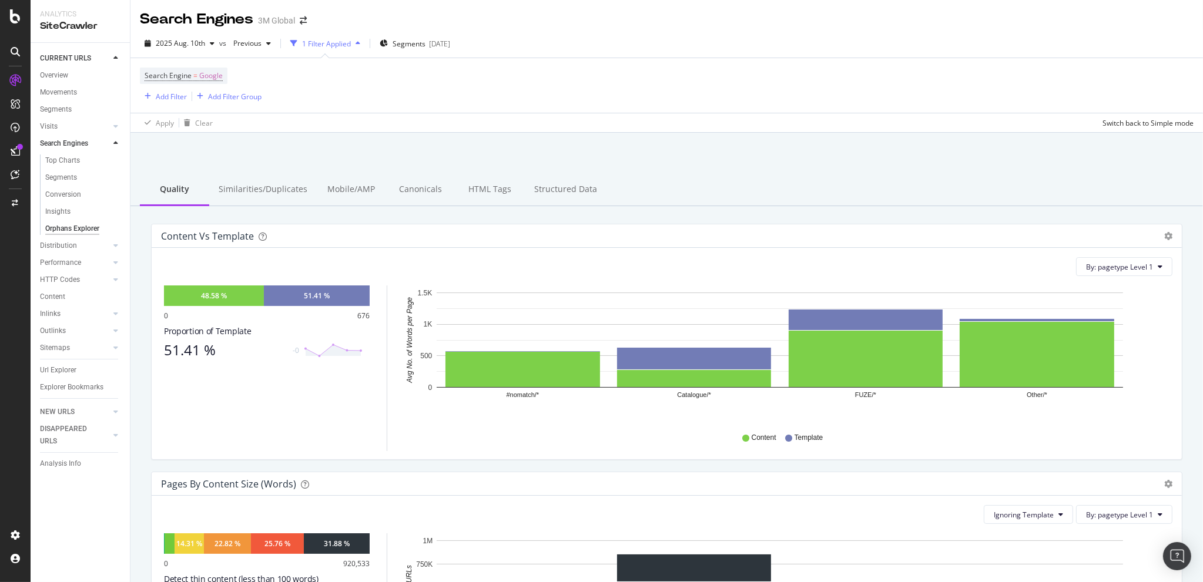  I want to click on div: DISAPPEARED URLS, so click(69, 435).